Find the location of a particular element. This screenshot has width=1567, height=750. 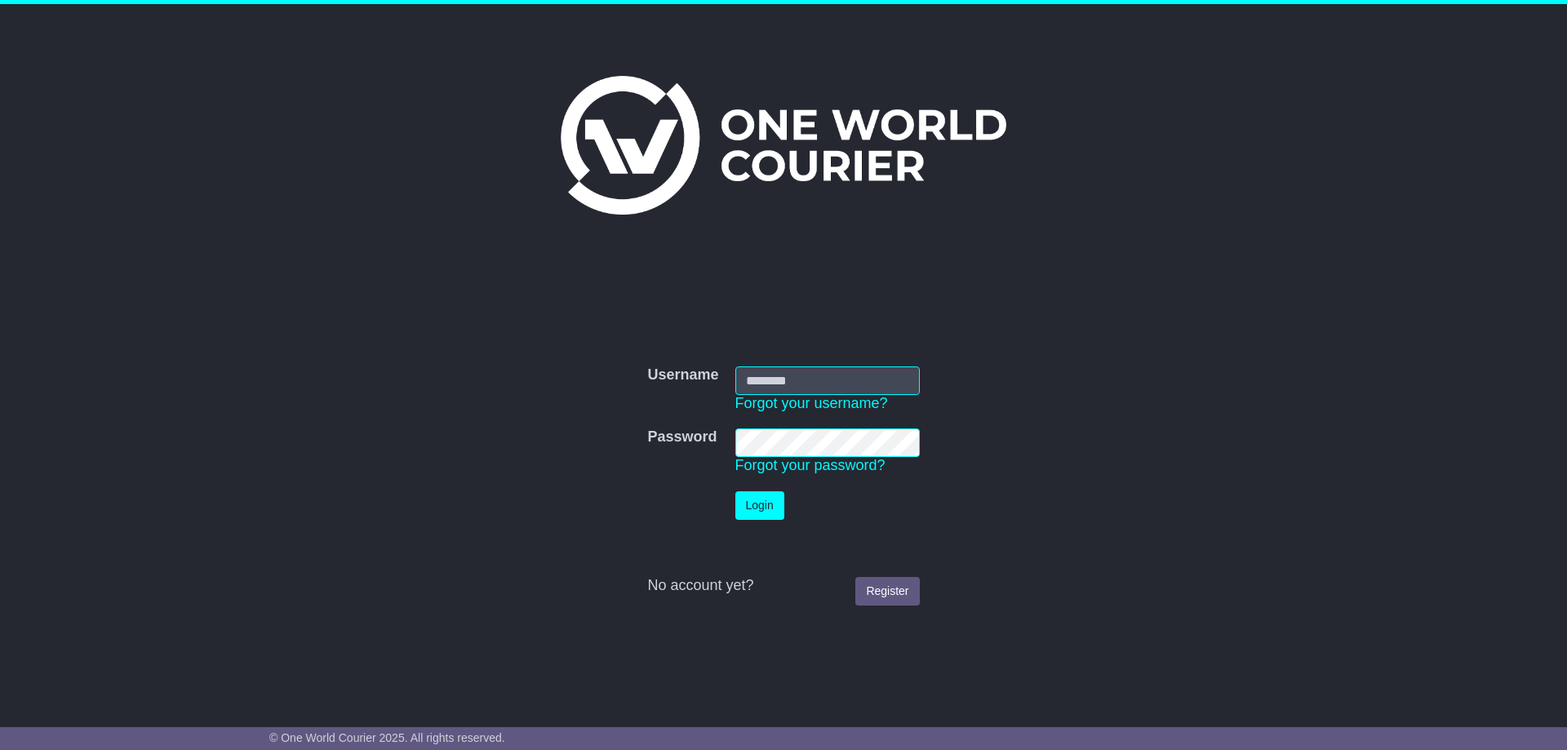

div: No account yet? is located at coordinates (783, 586).